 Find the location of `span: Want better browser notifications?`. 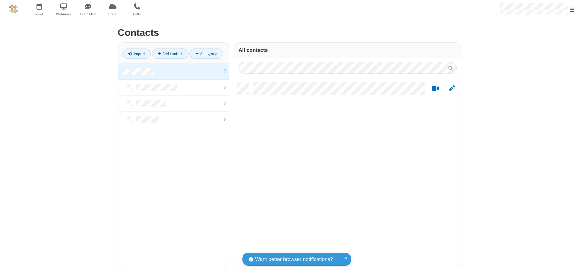

span: Want better browser notifications? is located at coordinates (294, 260).